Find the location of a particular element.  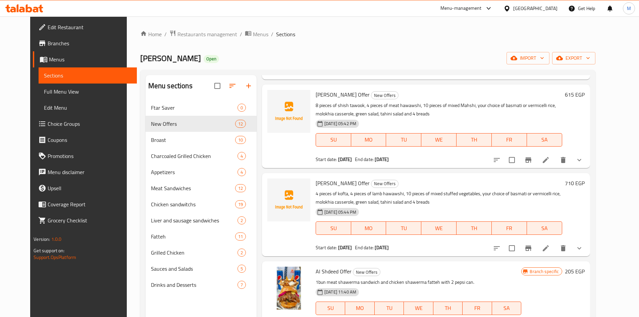

div: Fatteh11 is located at coordinates (201, 236).